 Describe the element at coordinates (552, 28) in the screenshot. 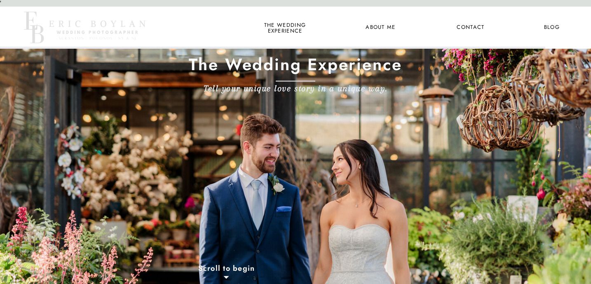

I see `a: Blog` at that location.